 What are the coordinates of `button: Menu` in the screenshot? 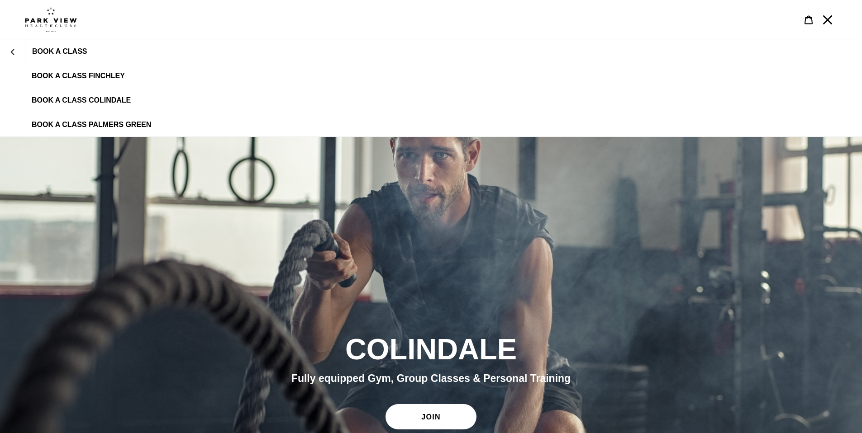 It's located at (827, 19).